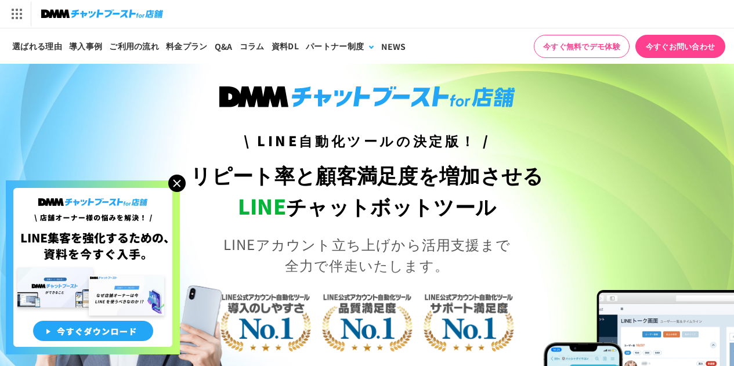  What do you see at coordinates (393, 46) in the screenshot?
I see `a: NEWS` at bounding box center [393, 46].